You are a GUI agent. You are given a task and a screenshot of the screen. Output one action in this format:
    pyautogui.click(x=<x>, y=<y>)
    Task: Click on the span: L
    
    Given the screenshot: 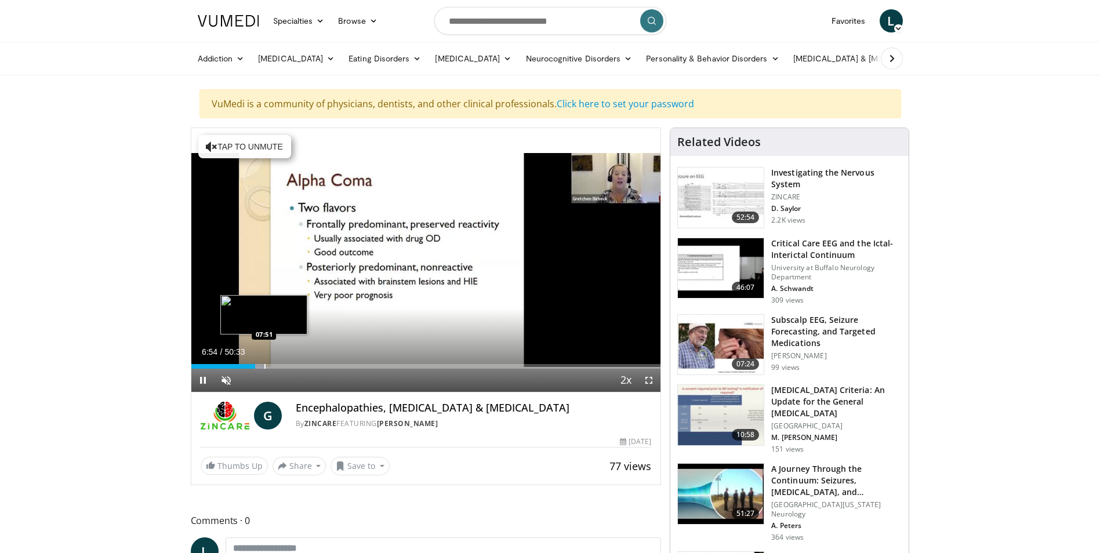 What is the action you would take?
    pyautogui.click(x=891, y=21)
    